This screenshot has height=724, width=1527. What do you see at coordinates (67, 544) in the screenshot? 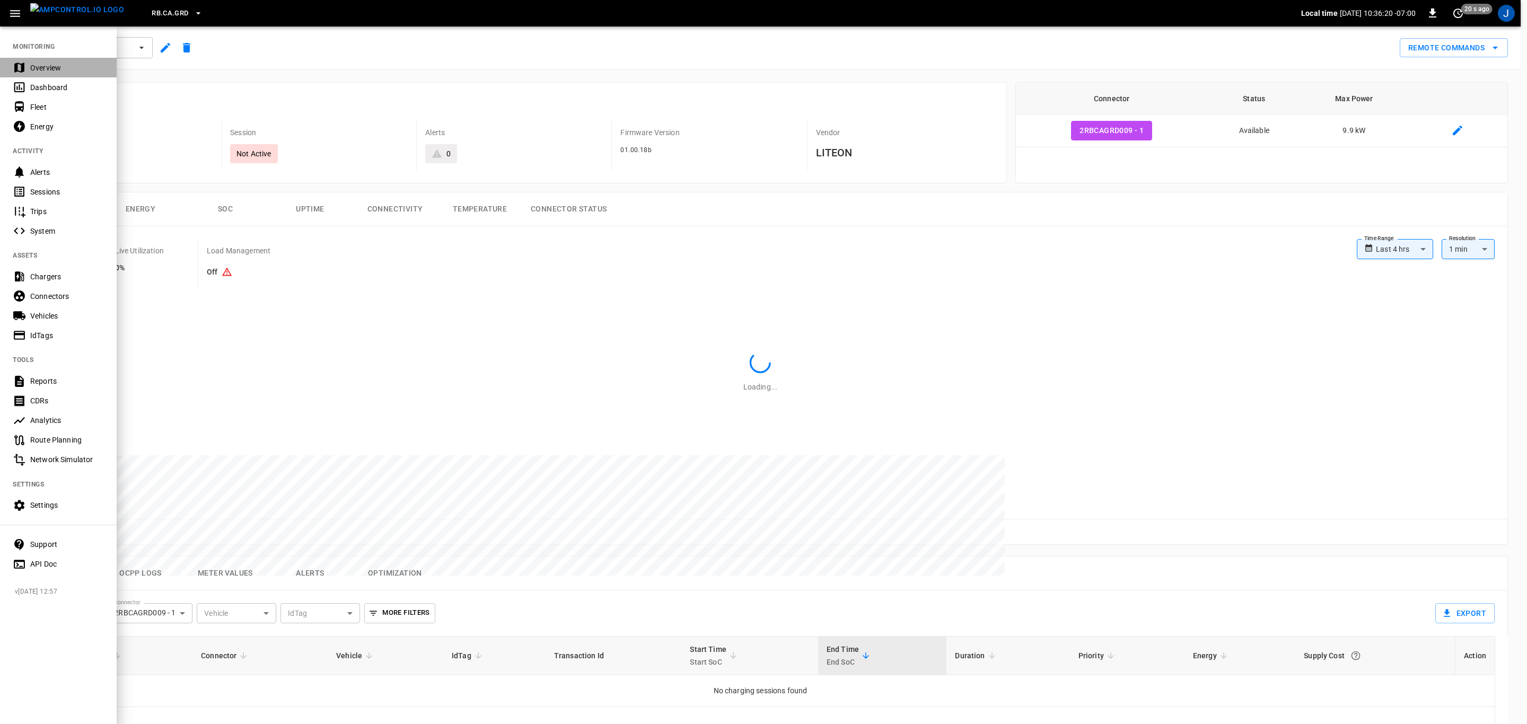
I see `div: Support` at bounding box center [67, 544].